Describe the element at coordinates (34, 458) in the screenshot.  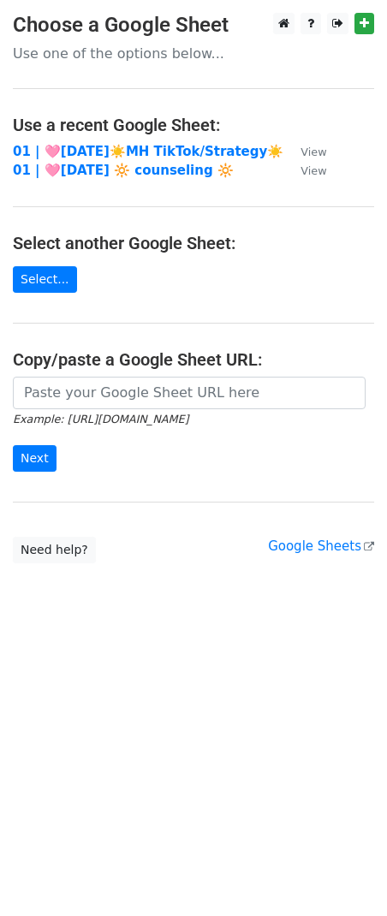
I see `input: Next` at that location.